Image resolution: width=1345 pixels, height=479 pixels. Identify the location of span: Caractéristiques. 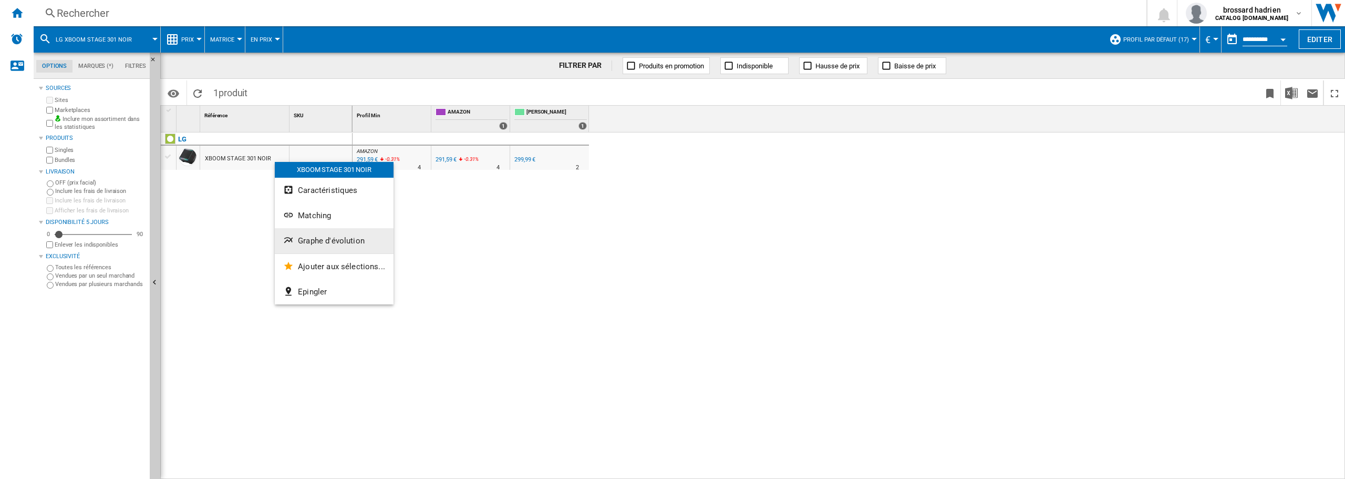
(327, 190).